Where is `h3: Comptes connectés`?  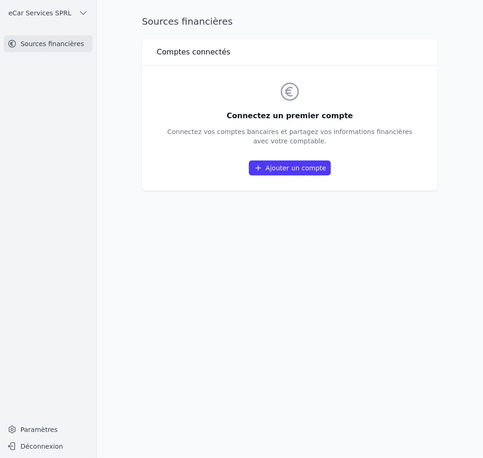
h3: Comptes connectés is located at coordinates (193, 52).